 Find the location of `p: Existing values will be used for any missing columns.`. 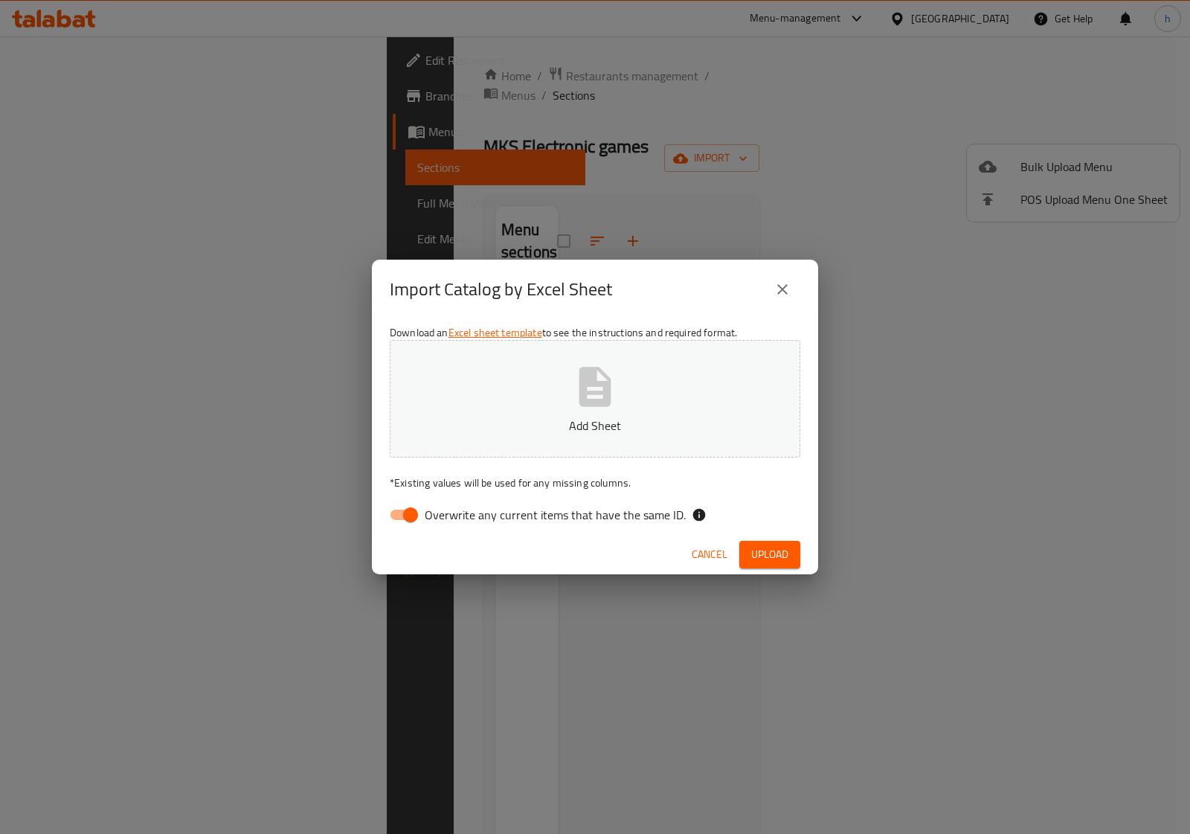

p: Existing values will be used for any missing columns. is located at coordinates (595, 483).